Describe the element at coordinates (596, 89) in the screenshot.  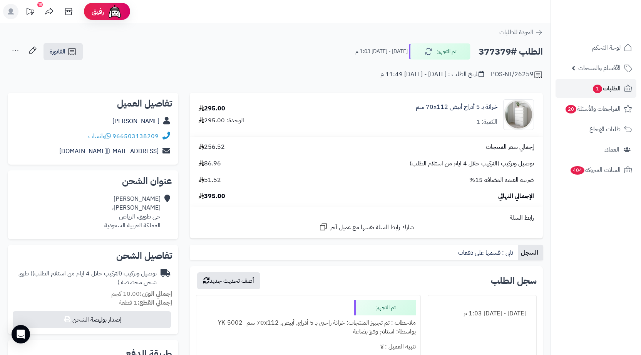
I see `a: الطلبات1` at that location.